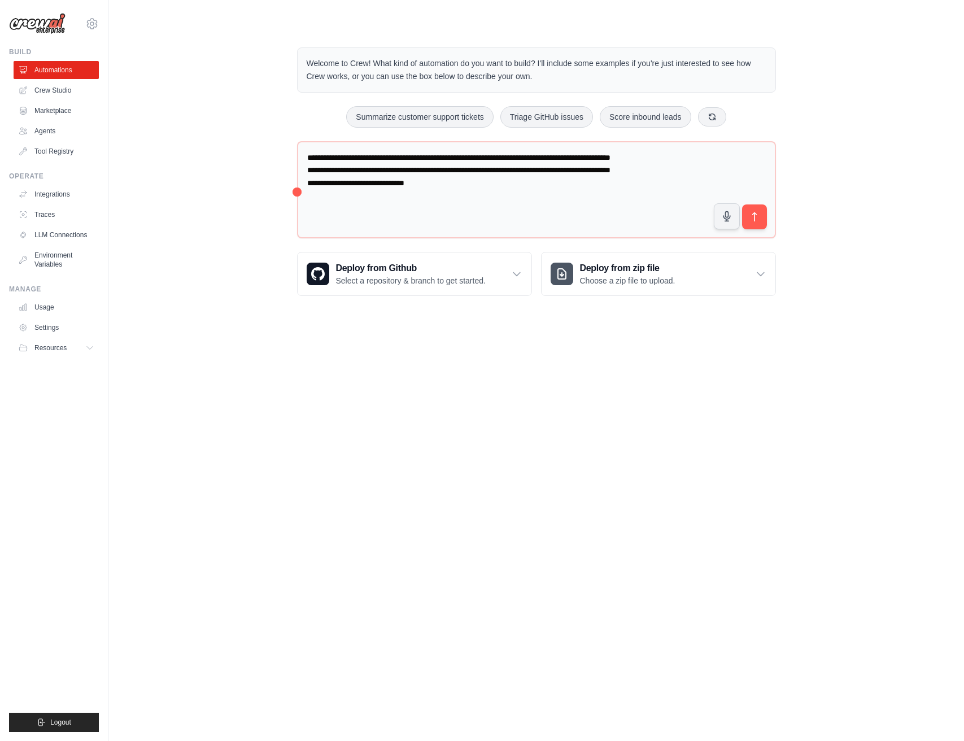  Describe the element at coordinates (547, 117) in the screenshot. I see `button: Triage GitHub issues` at that location.